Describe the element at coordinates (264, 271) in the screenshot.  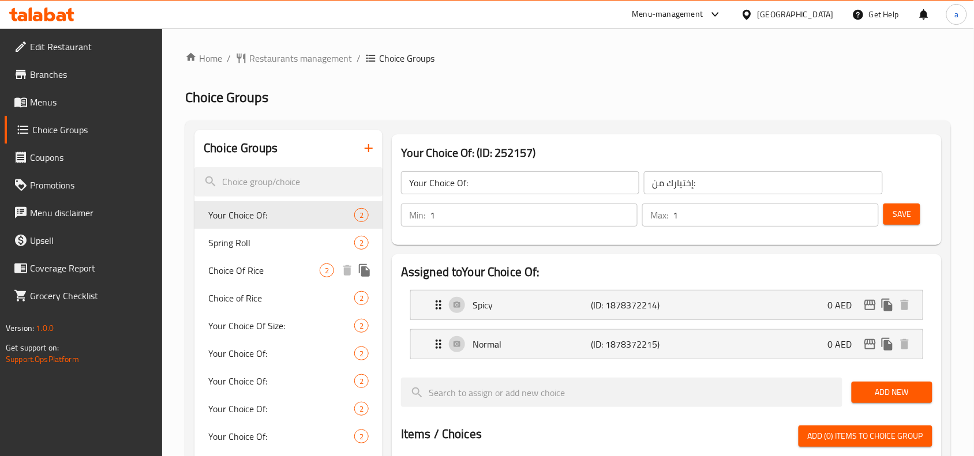
I see `span: Choice Of Rice` at that location.